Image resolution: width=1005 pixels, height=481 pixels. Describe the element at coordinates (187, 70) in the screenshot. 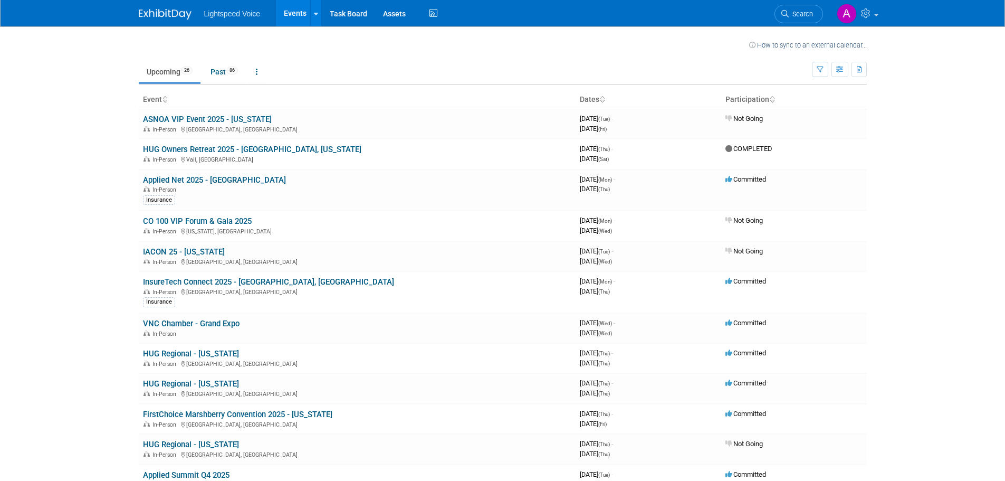

I see `span: 26` at that location.